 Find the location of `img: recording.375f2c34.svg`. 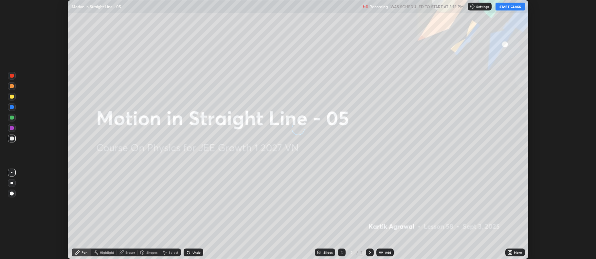

img: recording.375f2c34.svg is located at coordinates (366, 7).